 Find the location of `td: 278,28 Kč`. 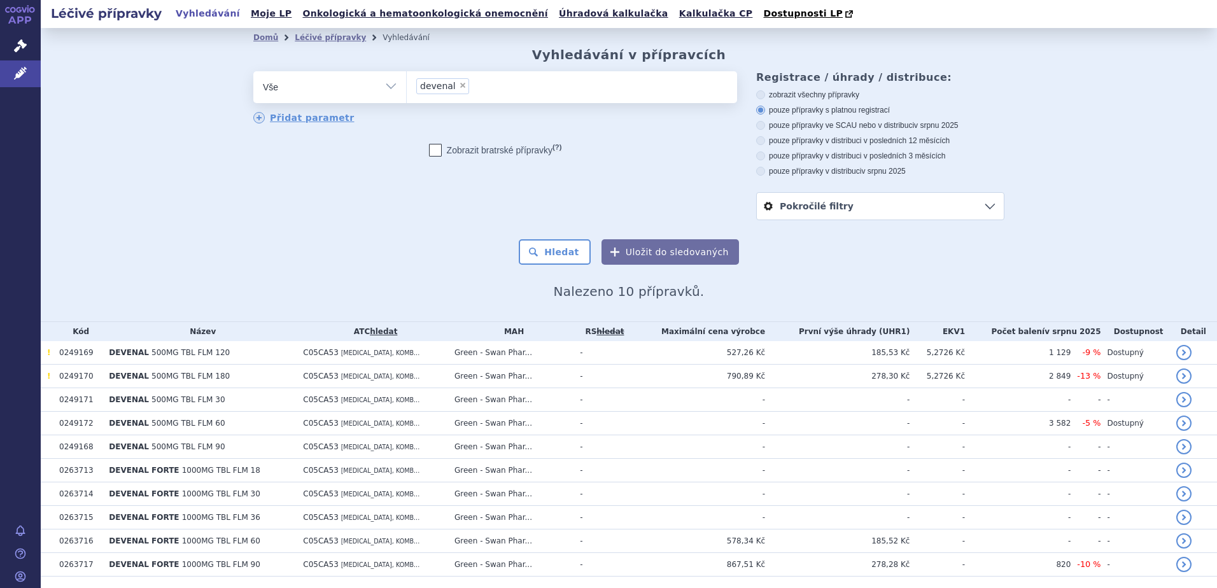

td: 278,28 Kč is located at coordinates (837, 565).